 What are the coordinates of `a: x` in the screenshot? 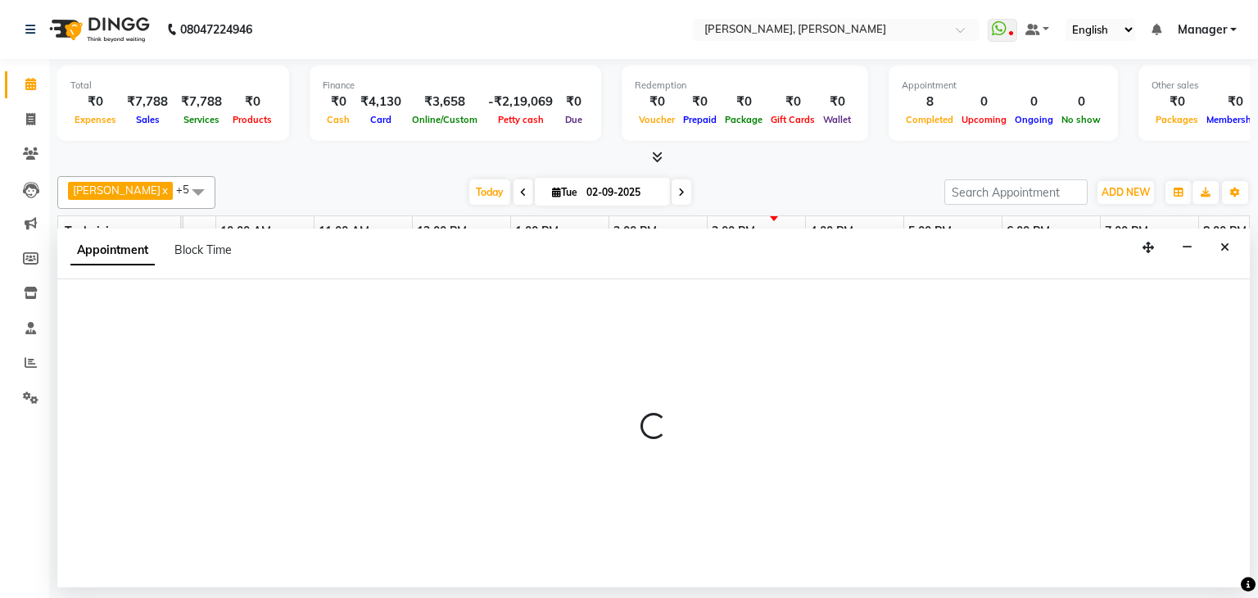 It's located at (164, 190).